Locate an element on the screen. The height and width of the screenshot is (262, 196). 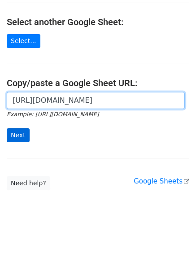
div: Chat Widget is located at coordinates (173, 240).